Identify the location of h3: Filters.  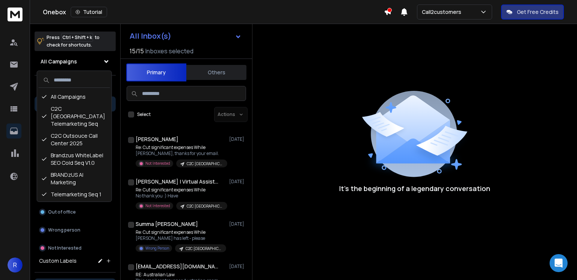
(75, 87).